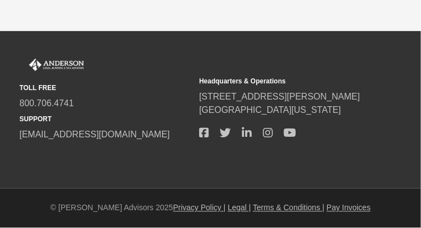 The width and height of the screenshot is (421, 228). What do you see at coordinates (105, 119) in the screenshot?
I see `small: SUPPORT` at bounding box center [105, 119].